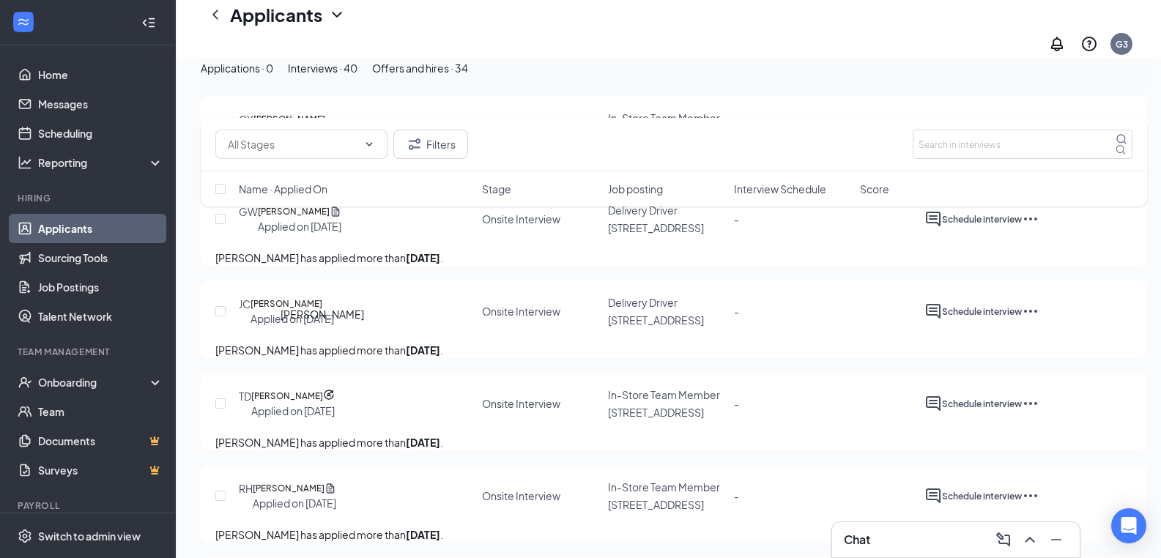  I want to click on div: TD, so click(245, 396).